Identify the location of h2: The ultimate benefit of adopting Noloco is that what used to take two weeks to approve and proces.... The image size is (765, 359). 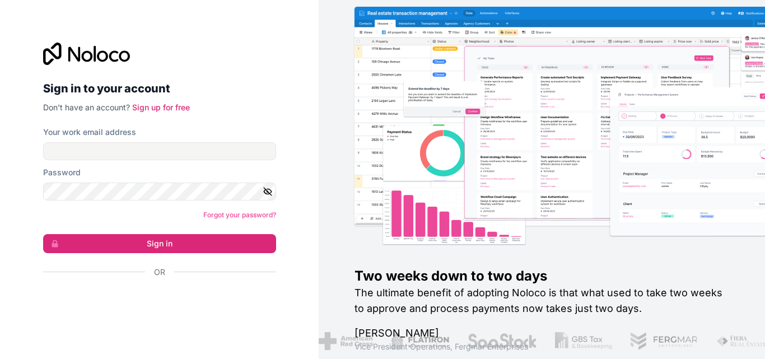
(542, 301).